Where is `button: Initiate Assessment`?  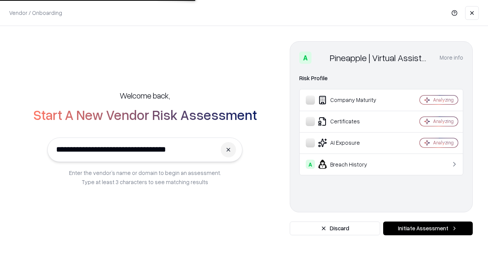 button: Initiate Assessment is located at coordinates (428, 228).